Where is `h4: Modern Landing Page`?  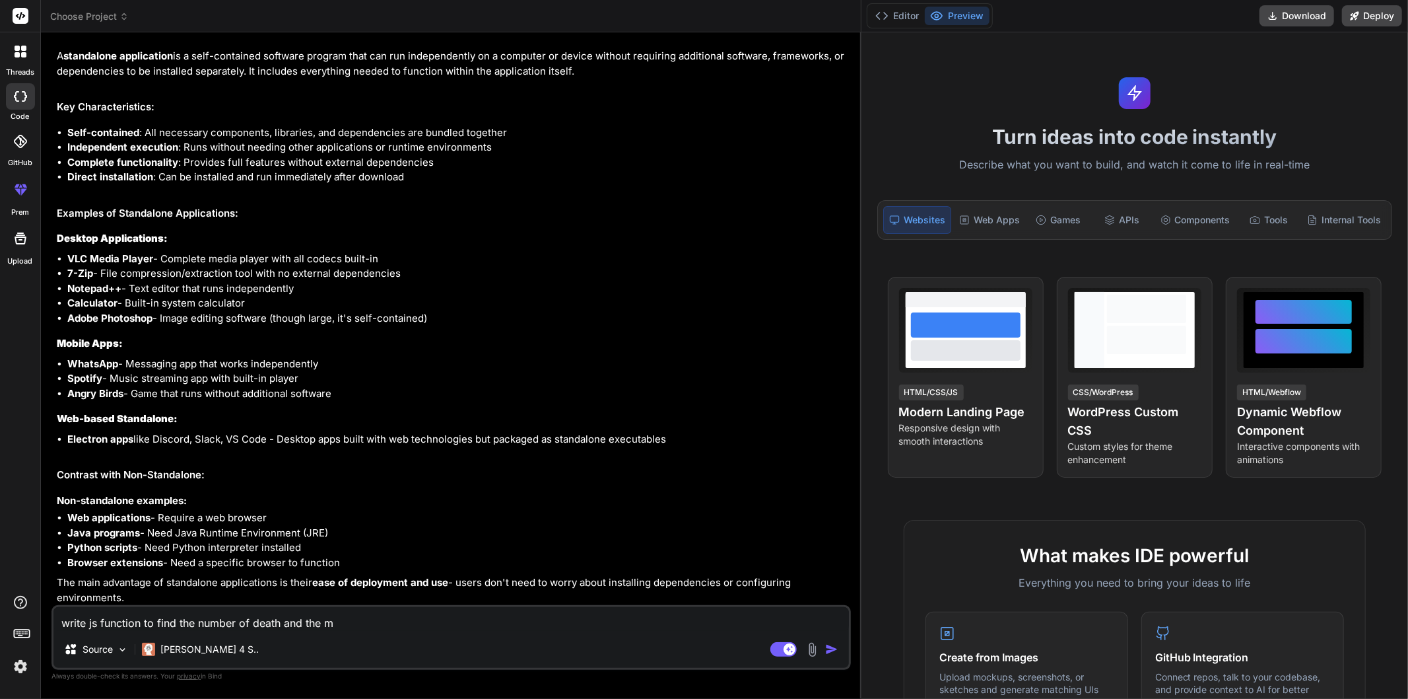 h4: Modern Landing Page is located at coordinates (966, 412).